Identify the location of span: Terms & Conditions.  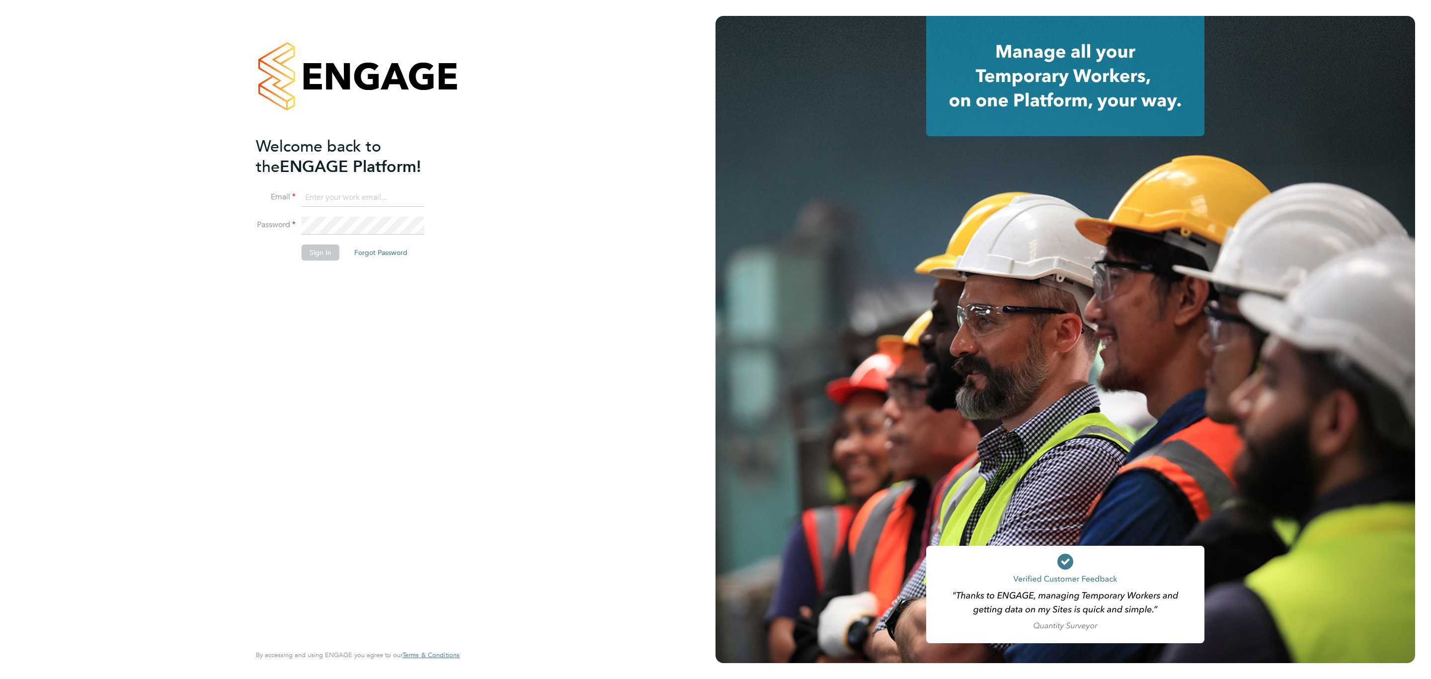
(431, 654).